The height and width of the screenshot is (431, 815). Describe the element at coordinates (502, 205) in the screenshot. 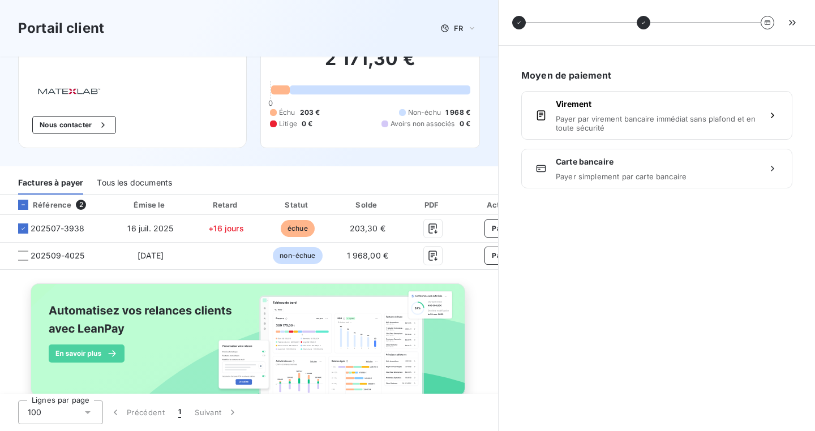

I see `div: Actions` at that location.